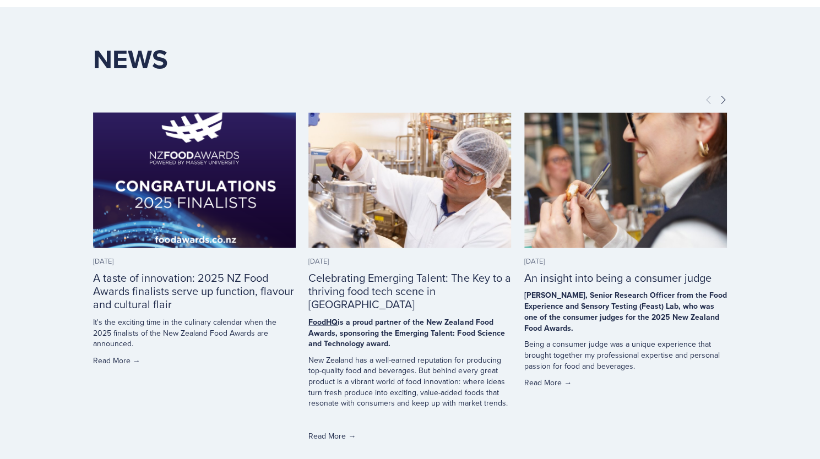 This screenshot has height=459, width=820. What do you see at coordinates (407, 332) in the screenshot?
I see `strong: is a proud partner of the New Zealand Food Awards, sponsoring the Emerging Talent: Food Science a...` at bounding box center [407, 332].